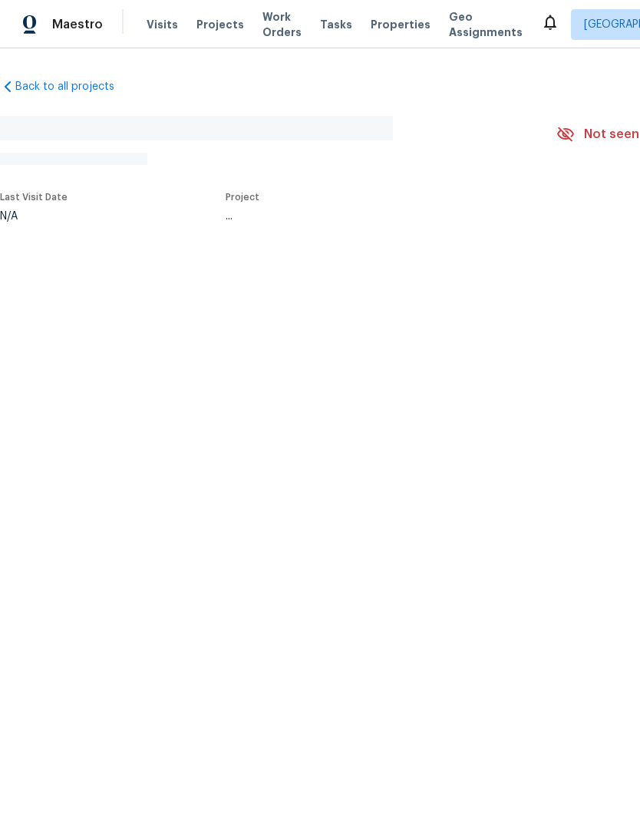 This screenshot has height=834, width=640. I want to click on span: Project, so click(242, 197).